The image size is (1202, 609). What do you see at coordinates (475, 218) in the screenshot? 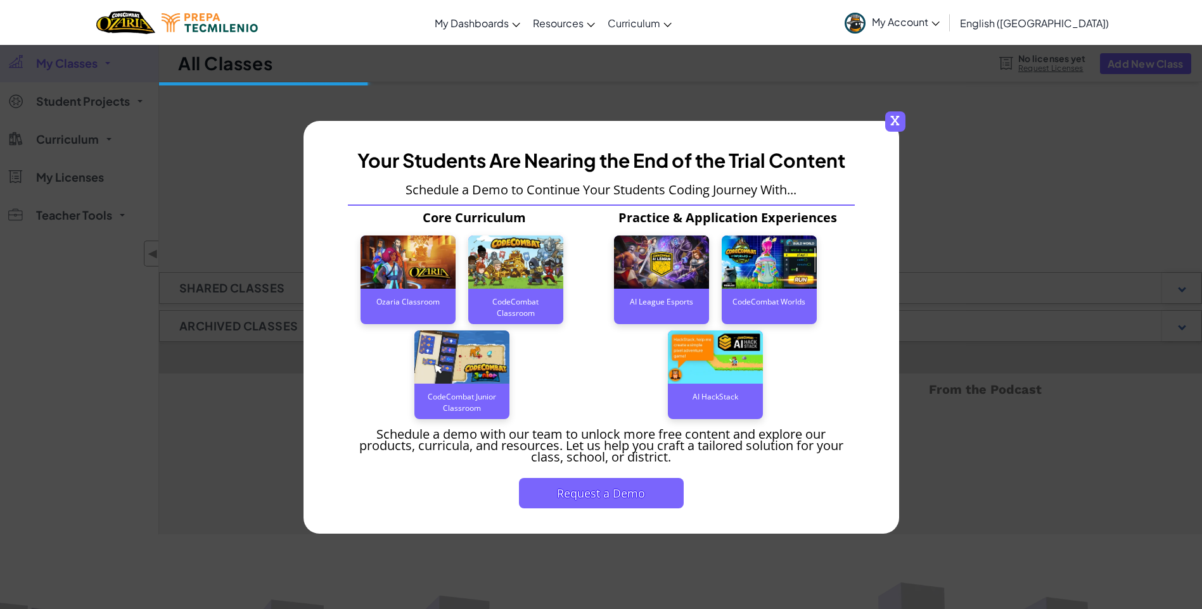
I see `p: Core Curriculum` at bounding box center [475, 218].